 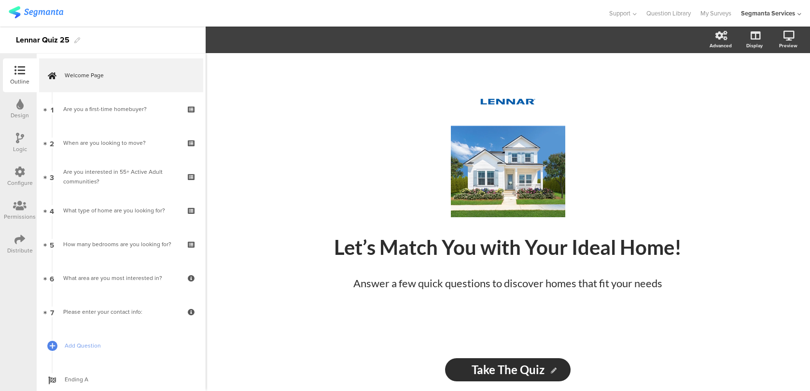 I want to click on p: Answer a few quick questions to discover homes that fit your needs, so click(x=508, y=283).